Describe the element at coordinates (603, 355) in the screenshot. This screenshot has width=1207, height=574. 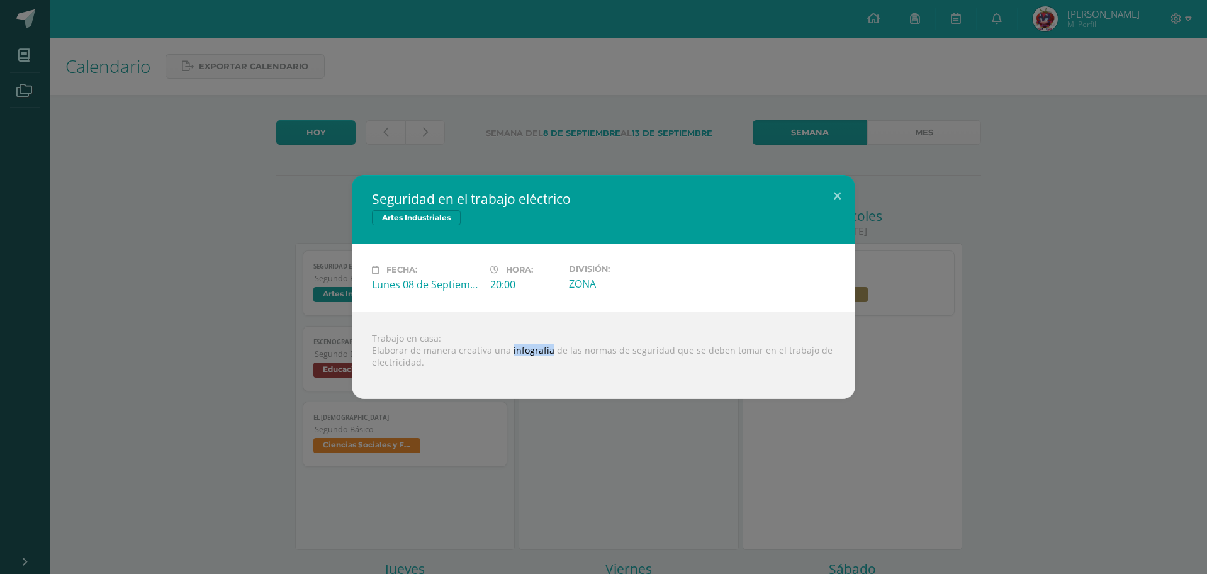
I see `div: Trabajo en casa: Elaborar de manera creativa una infografía de las normas de seguridad que se deb...` at that location.